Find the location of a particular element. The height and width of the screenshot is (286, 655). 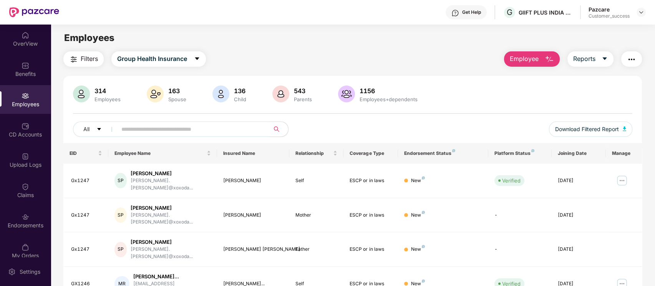

img: svg+xml;base64,PHN2ZyBpZD0iRW1wbG95ZWVzIiB4bWxucz0iaHR0cDovL3d3dy53My5vcmcvMjAwMC9zdmciIHdpZHRoPS... is located at coordinates (25, 96).